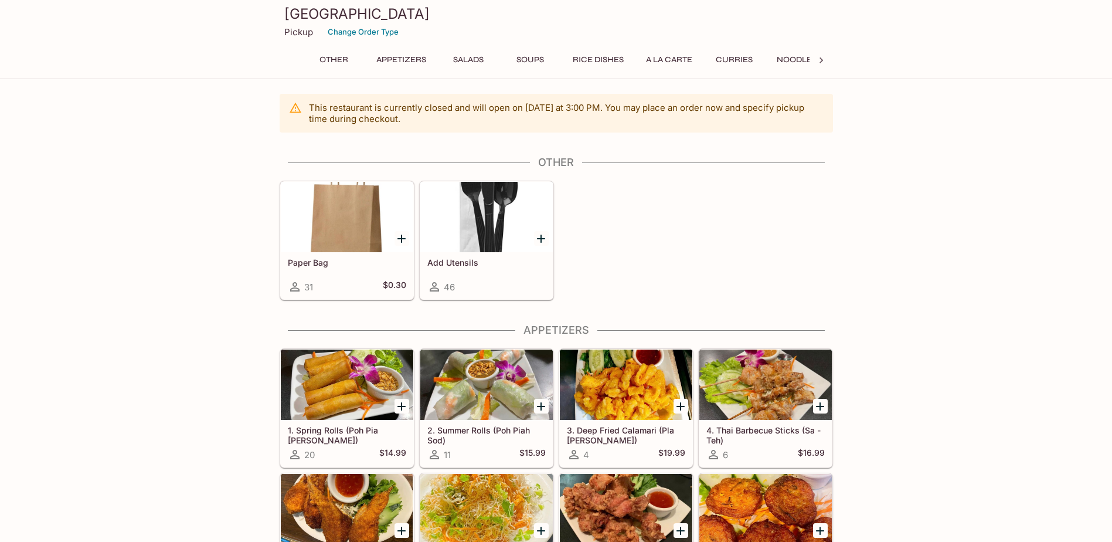  What do you see at coordinates (811, 454) in the screenshot?
I see `h5: $16.99` at bounding box center [811, 454].